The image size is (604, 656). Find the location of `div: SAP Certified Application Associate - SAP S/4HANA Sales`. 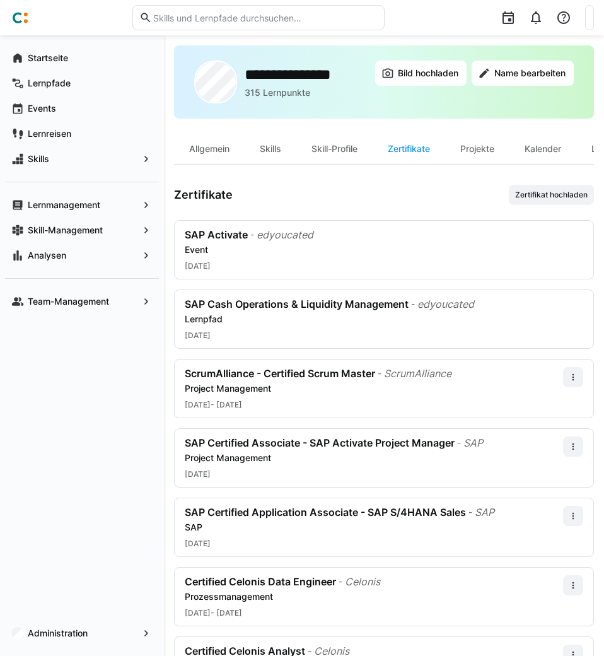

div: SAP Certified Application Associate - SAP S/4HANA Sales is located at coordinates (325, 512).